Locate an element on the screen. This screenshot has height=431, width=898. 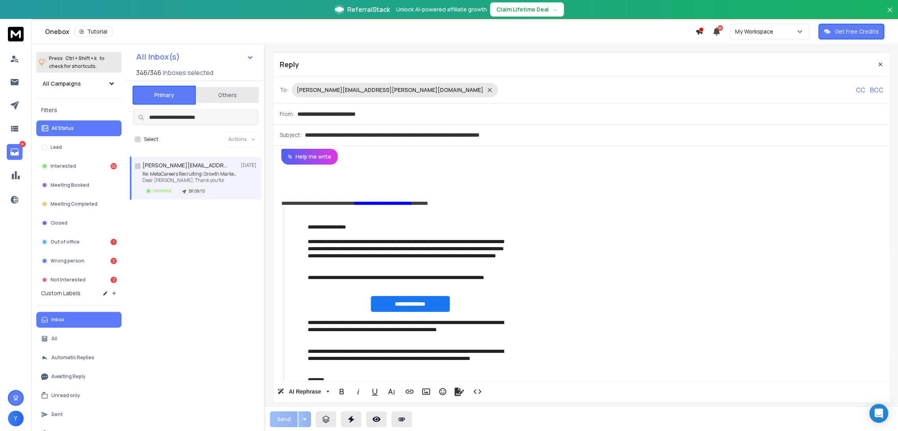
p: From: is located at coordinates (287, 114).